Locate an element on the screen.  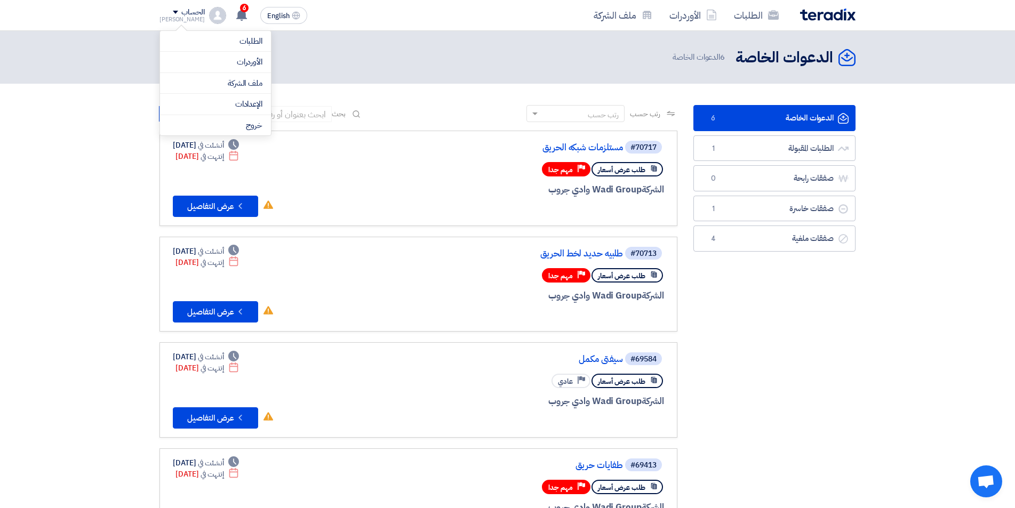
div: رتب حسب is located at coordinates (603, 115).